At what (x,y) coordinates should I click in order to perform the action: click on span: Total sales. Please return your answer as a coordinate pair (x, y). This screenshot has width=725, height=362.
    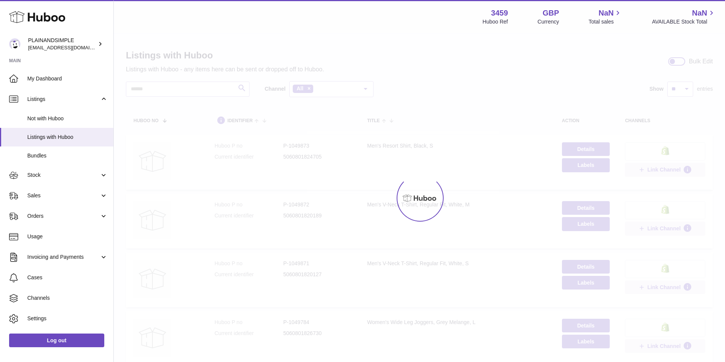
    Looking at the image, I should click on (605, 22).